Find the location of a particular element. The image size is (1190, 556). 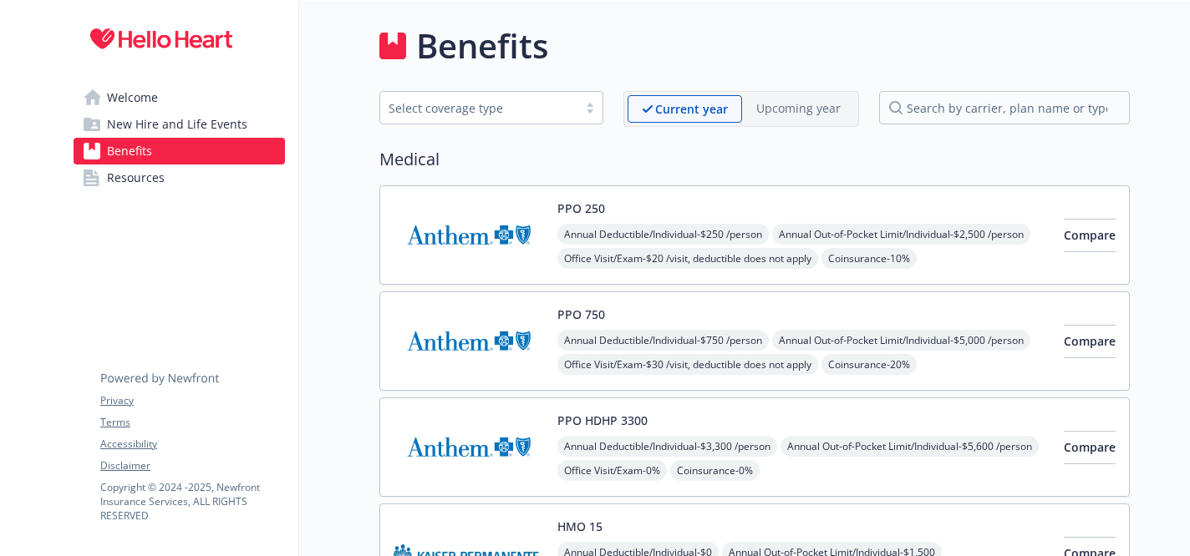

a: Disclaimer is located at coordinates (192, 466).